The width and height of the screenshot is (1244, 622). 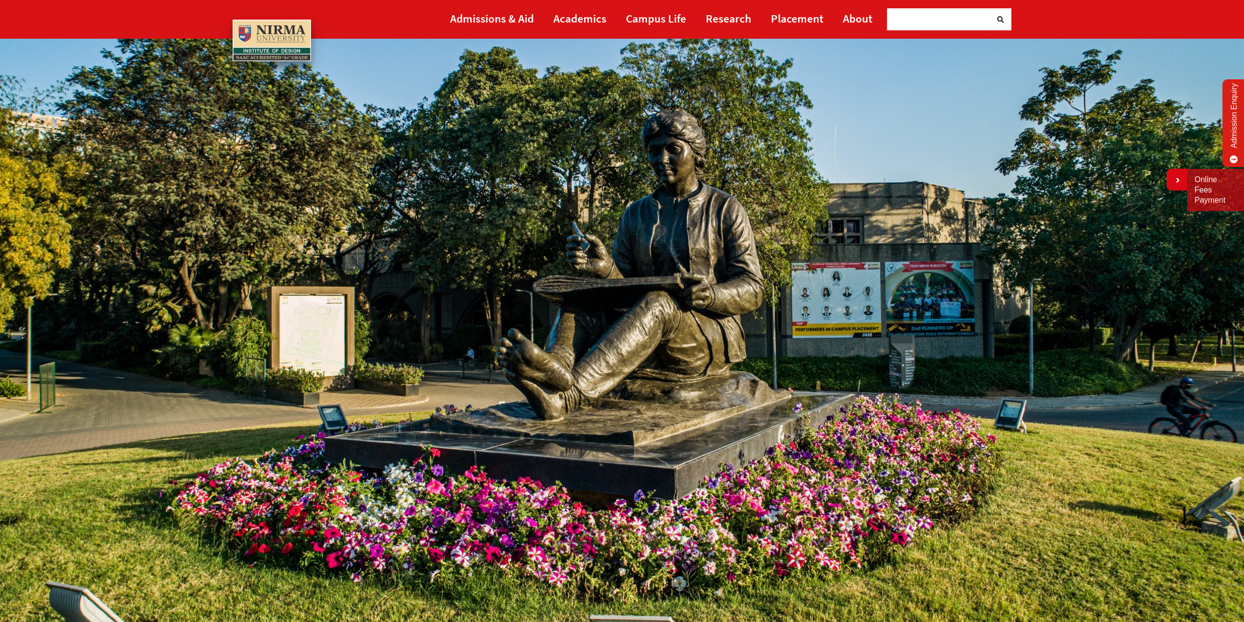 I want to click on img: main_logo, so click(x=272, y=41).